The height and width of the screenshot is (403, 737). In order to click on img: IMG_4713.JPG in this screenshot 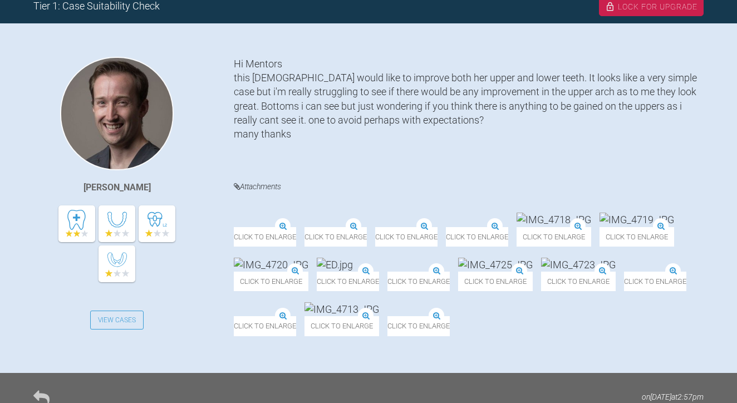, I will do `click(342, 309)`.